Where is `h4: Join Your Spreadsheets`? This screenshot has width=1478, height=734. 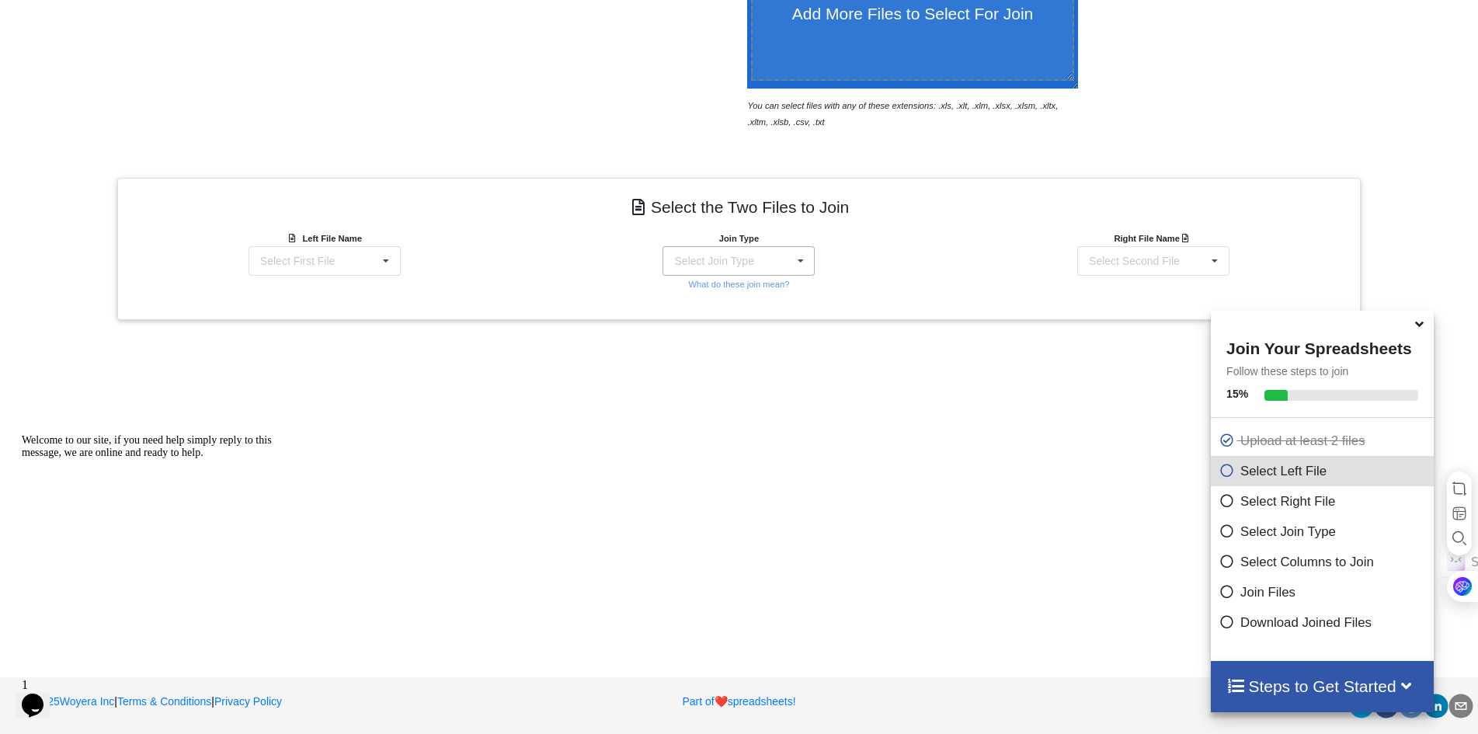 h4: Join Your Spreadsheets is located at coordinates (1322, 346).